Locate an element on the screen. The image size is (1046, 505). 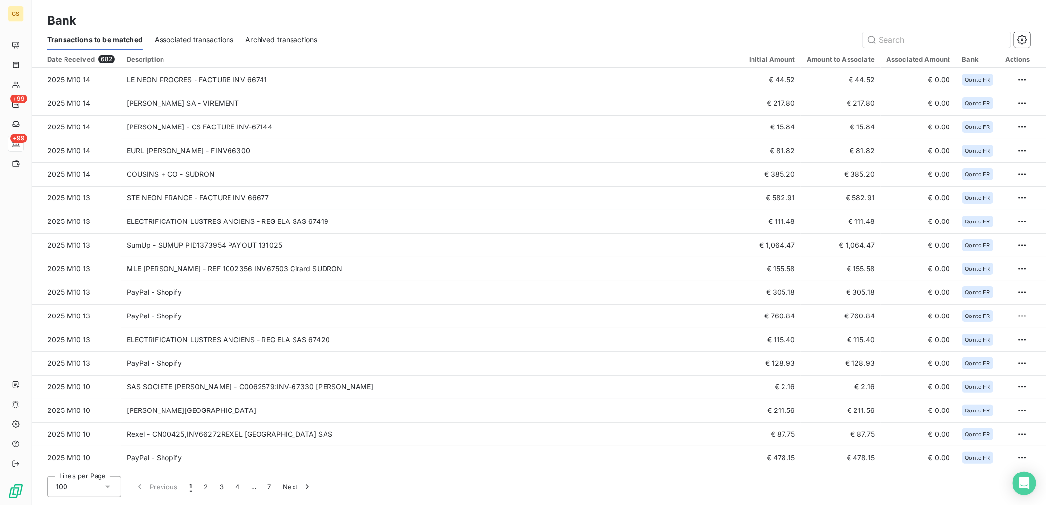
button: 4 is located at coordinates (238, 487).